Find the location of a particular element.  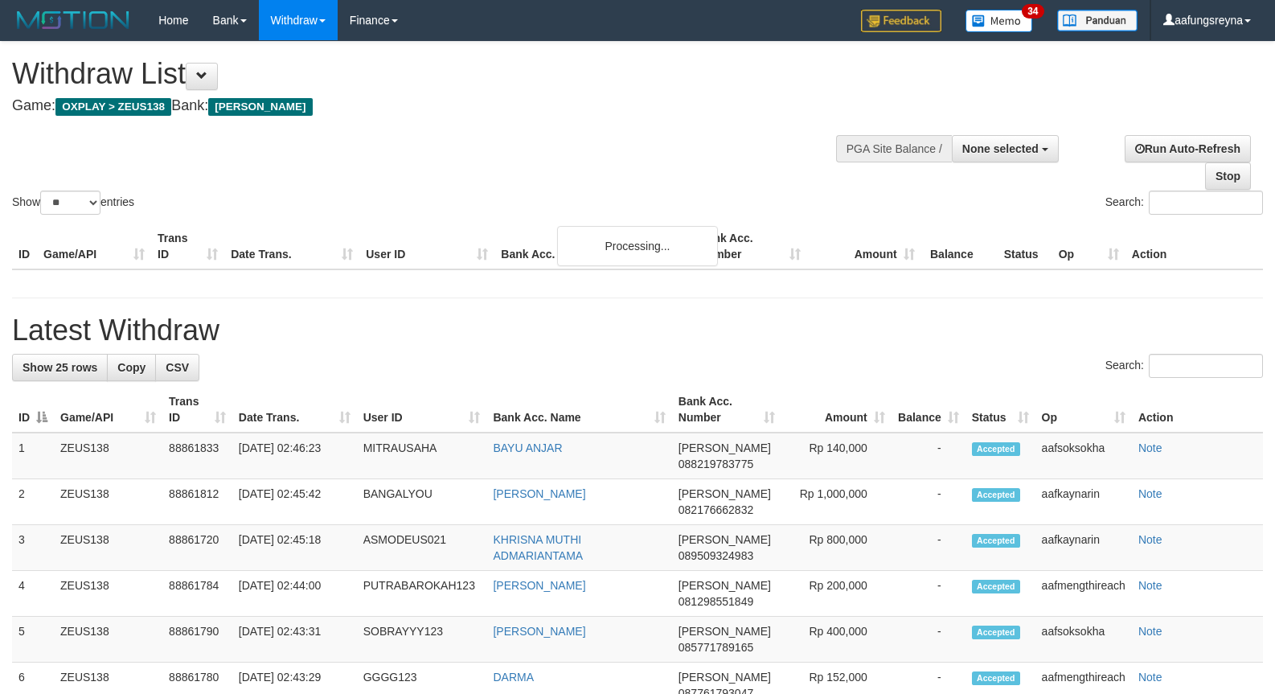

td: 3 is located at coordinates (33, 548).